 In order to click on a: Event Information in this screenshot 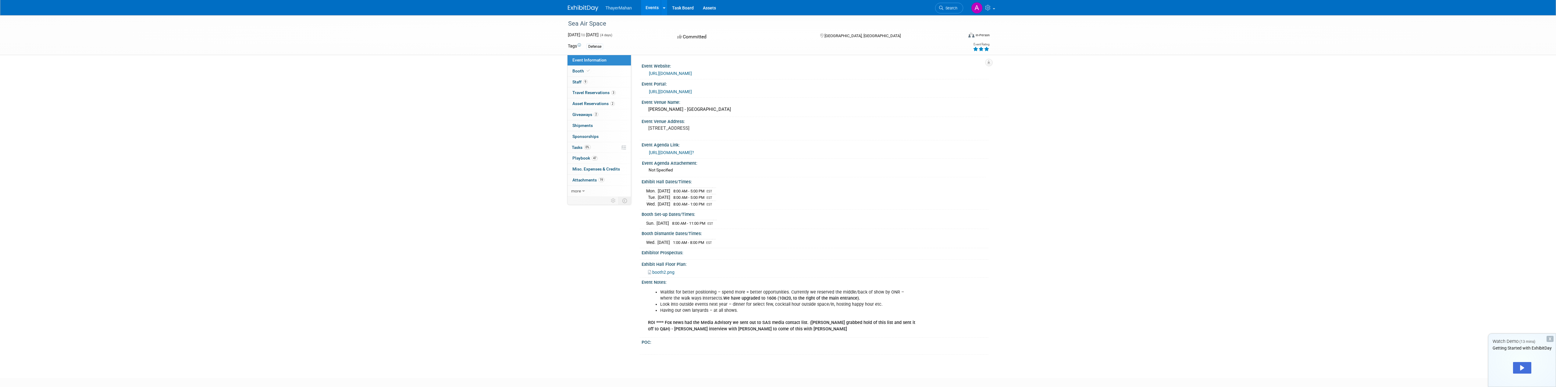, I will do `click(599, 60)`.